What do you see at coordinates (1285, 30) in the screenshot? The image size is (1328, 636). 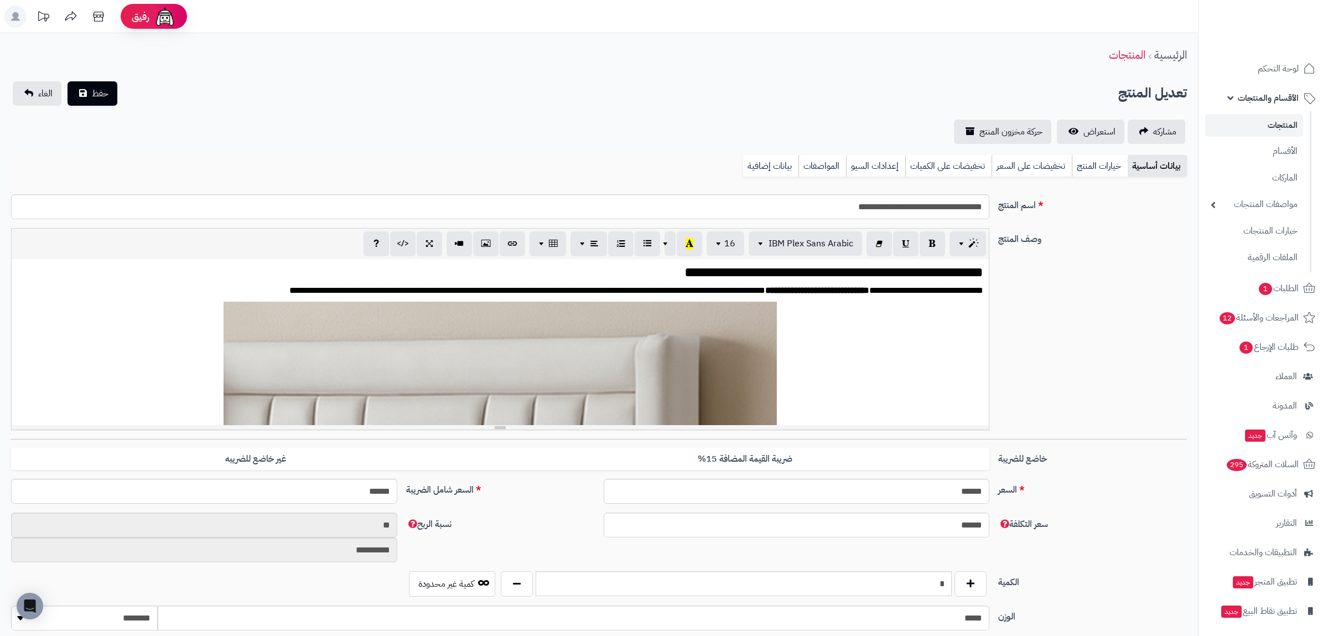 I see `img: logo-2.png` at bounding box center [1285, 30].